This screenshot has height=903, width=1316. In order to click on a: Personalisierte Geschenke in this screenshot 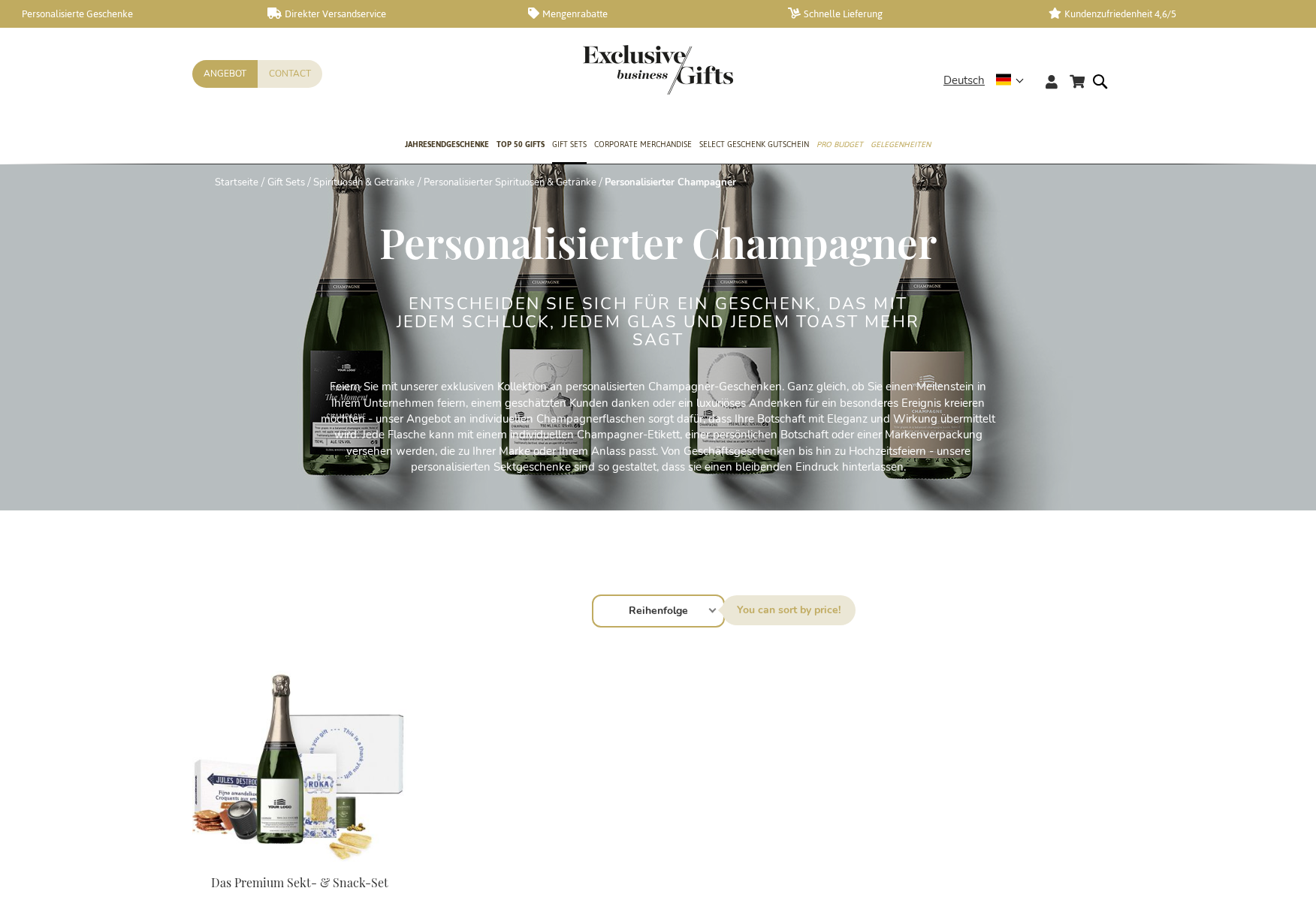, I will do `click(126, 14)`.